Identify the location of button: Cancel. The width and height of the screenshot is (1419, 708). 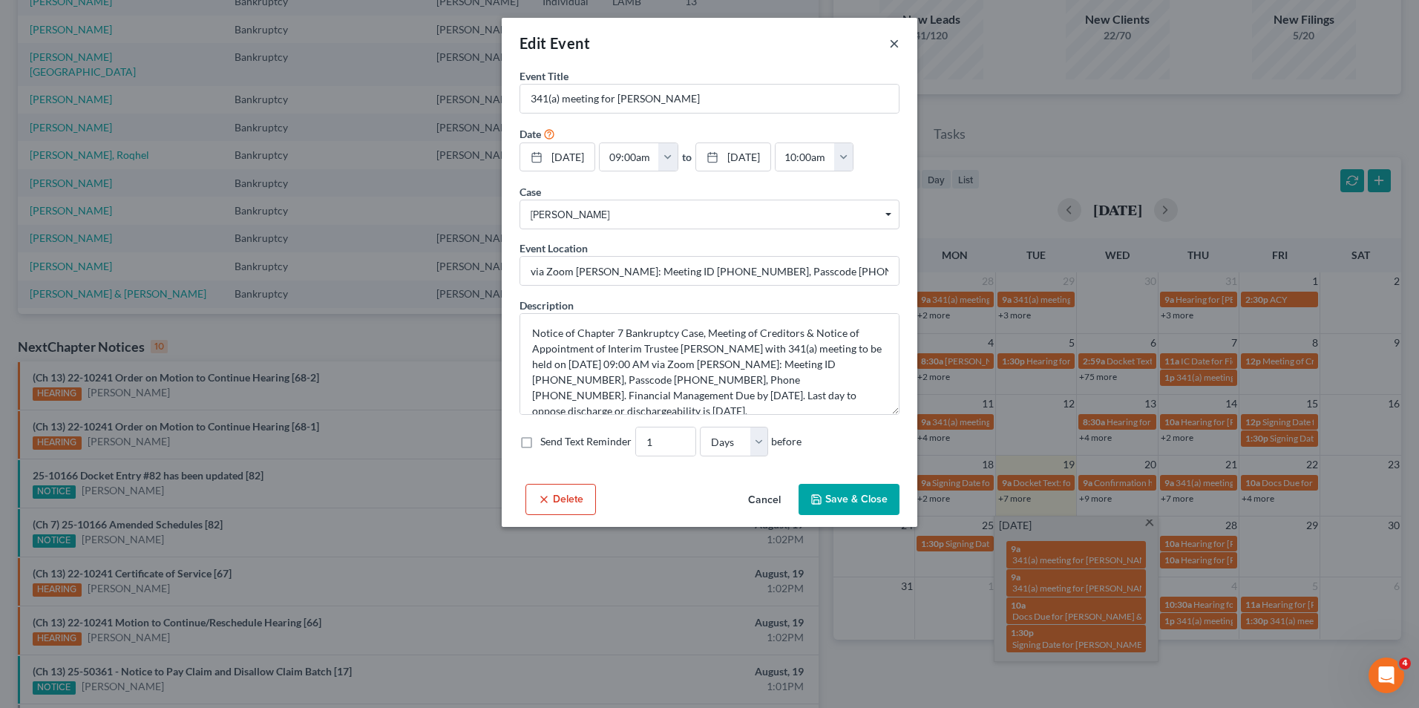
(764, 500).